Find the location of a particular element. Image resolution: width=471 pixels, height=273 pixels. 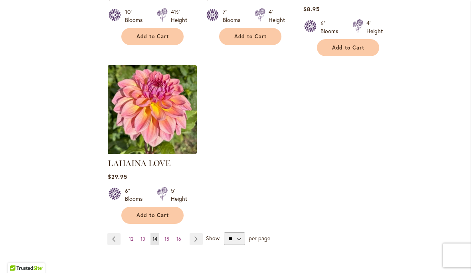

a: 13 is located at coordinates (143, 239).